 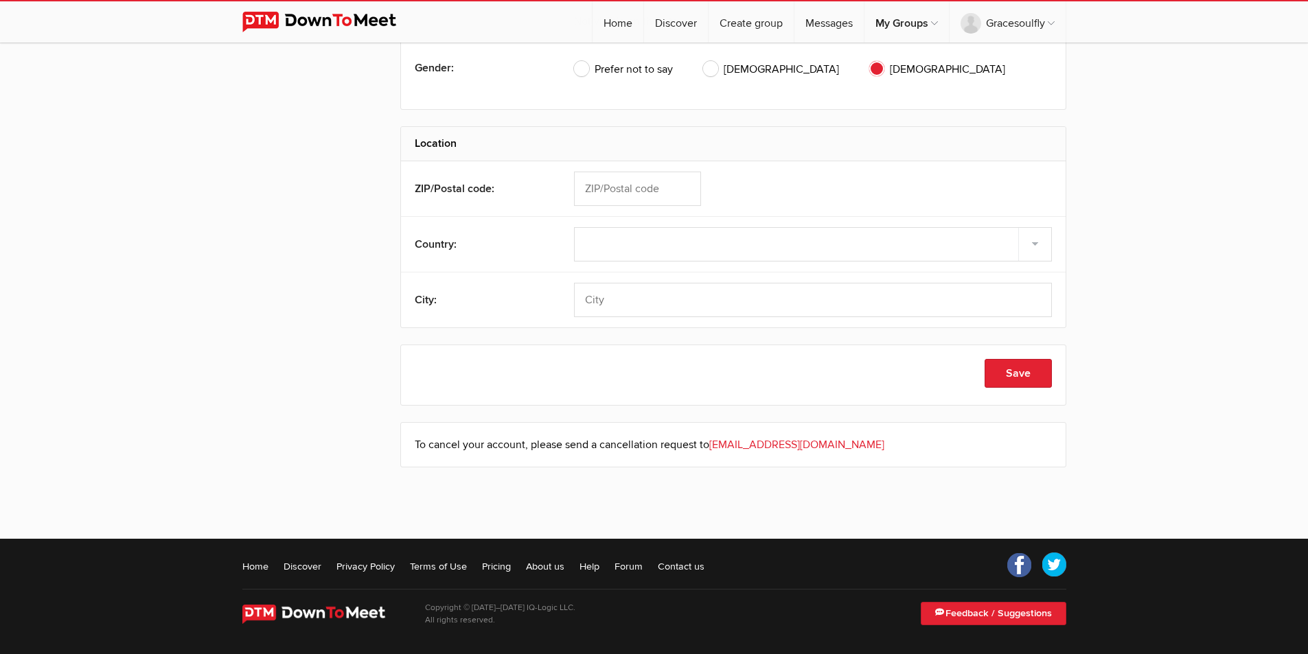 What do you see at coordinates (813, 300) in the screenshot?
I see `input: City` at bounding box center [813, 300].